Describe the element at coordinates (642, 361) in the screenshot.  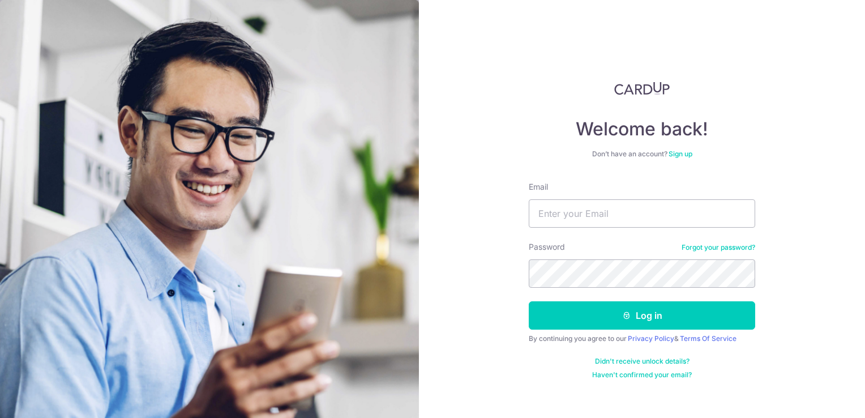
I see `a: Didn't receive unlock details?` at that location.